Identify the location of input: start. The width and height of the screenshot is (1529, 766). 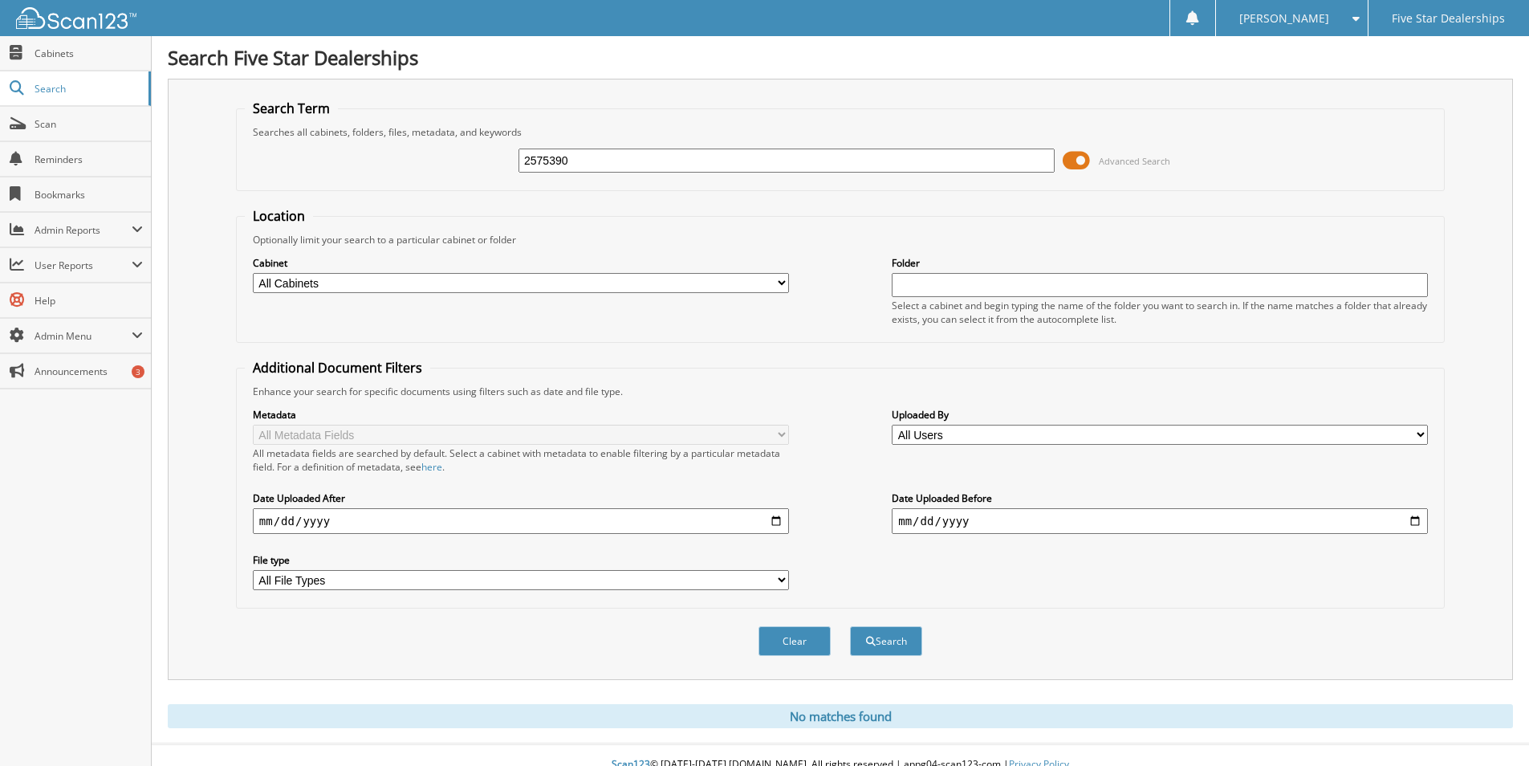
(521, 521).